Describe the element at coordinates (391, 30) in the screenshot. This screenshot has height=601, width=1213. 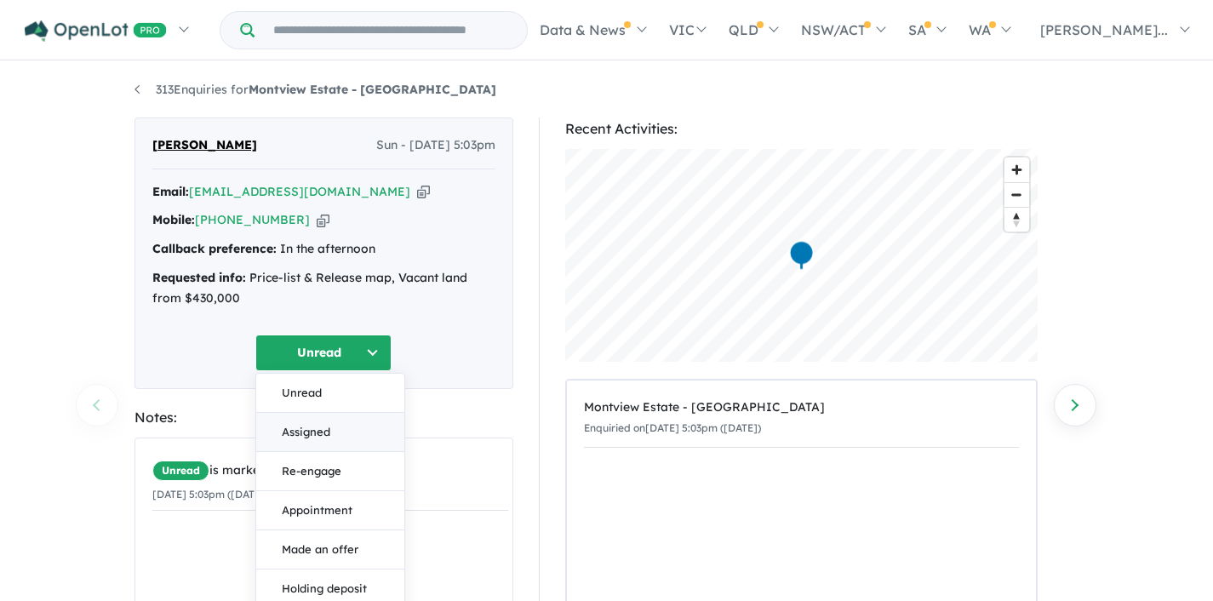
I see `input: Try estate name, suburb, builder or developer` at that location.